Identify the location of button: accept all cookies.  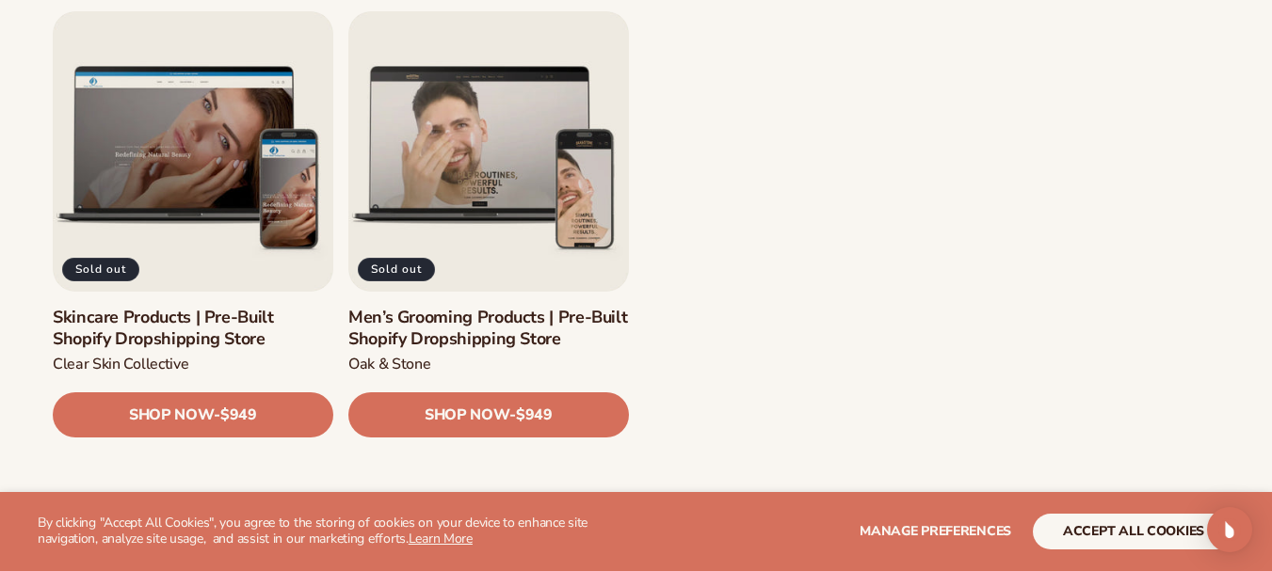
(1133, 532).